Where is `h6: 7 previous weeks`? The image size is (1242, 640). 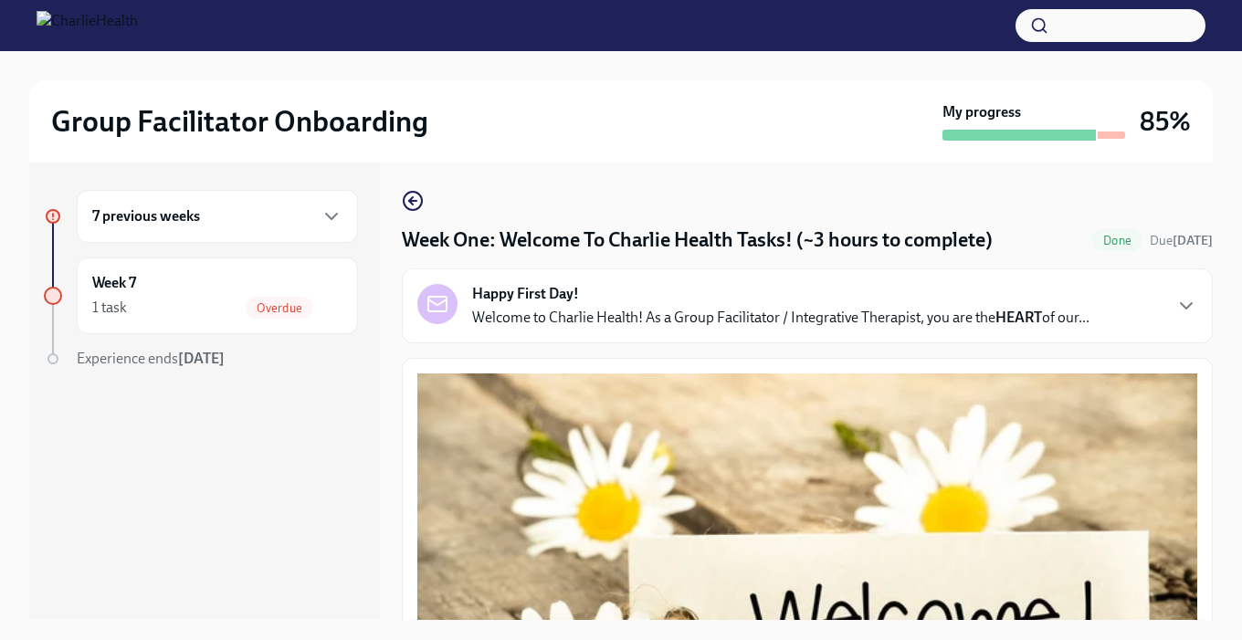 h6: 7 previous weeks is located at coordinates (146, 216).